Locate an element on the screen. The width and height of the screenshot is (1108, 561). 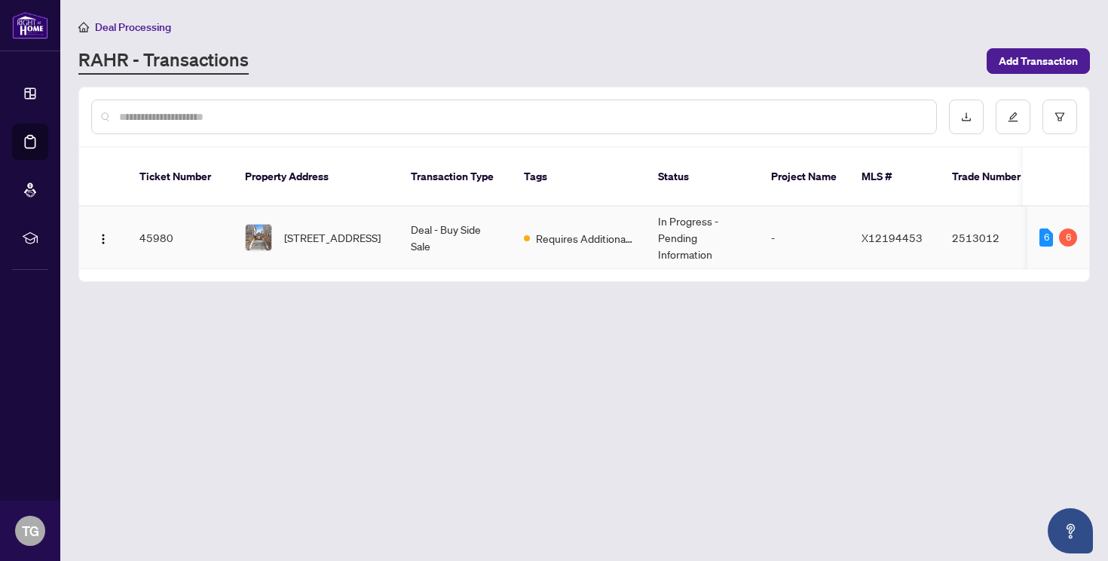
th: Tags is located at coordinates (579, 177).